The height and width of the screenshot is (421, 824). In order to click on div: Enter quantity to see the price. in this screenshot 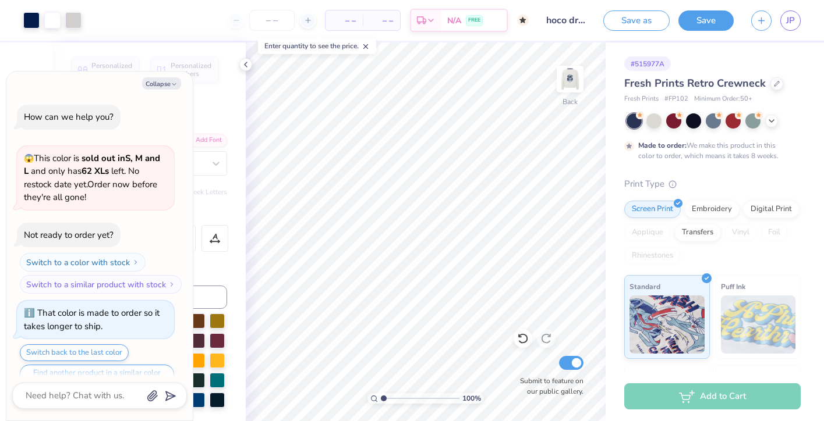, I will do `click(317, 46)`.